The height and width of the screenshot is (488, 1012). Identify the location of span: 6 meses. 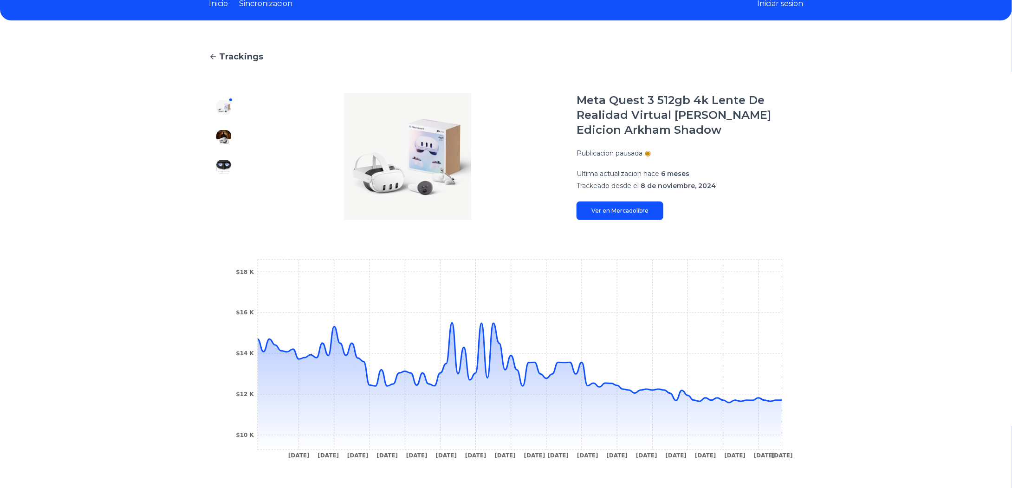
(675, 174).